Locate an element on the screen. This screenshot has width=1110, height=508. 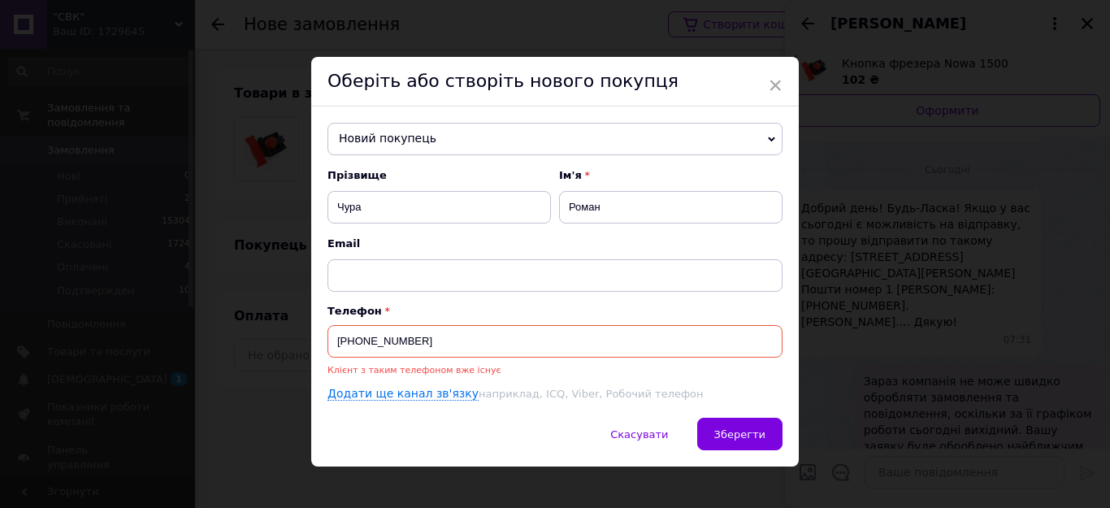
span: Ім'я is located at coordinates (670, 176).